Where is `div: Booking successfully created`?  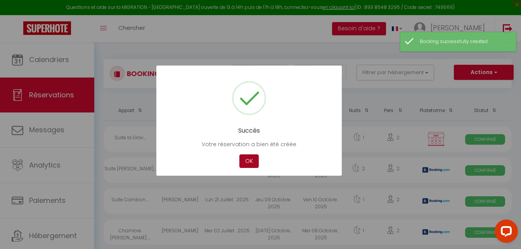 div: Booking successfully created is located at coordinates (464, 41).